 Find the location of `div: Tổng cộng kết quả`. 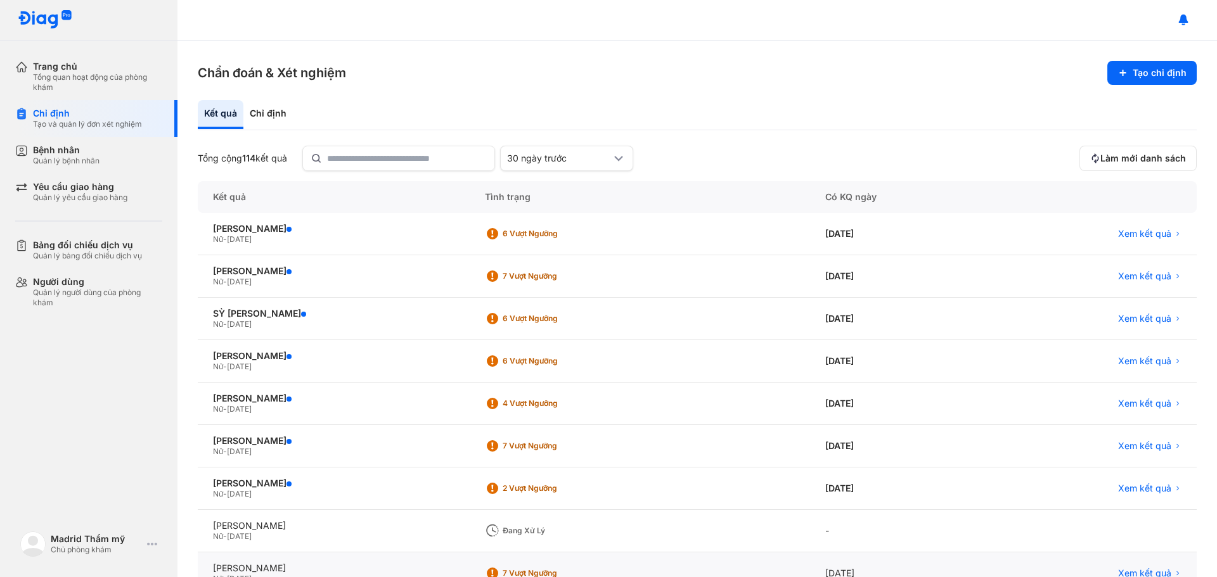

div: Tổng cộng kết quả is located at coordinates (242, 158).